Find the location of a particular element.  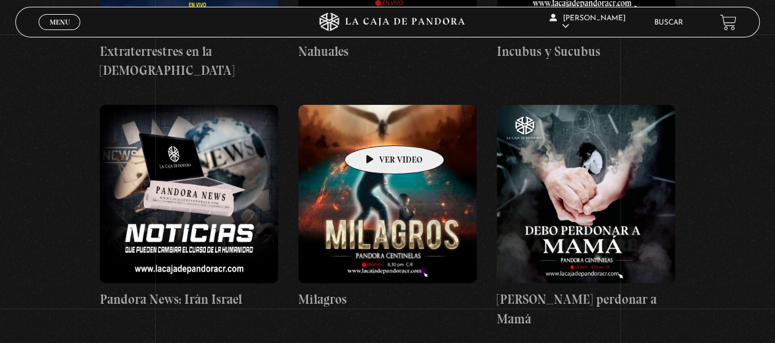

h4: Incubus y Sucubus is located at coordinates (586, 51).